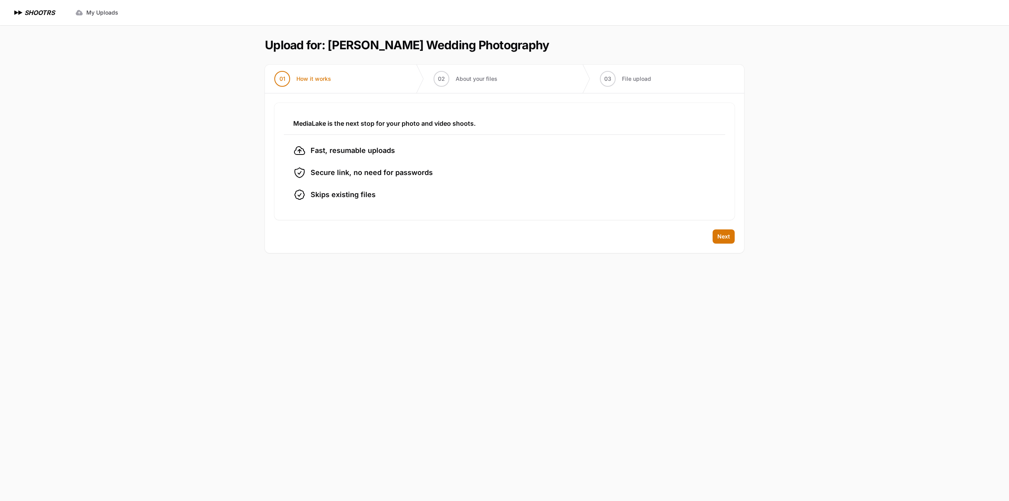 The width and height of the screenshot is (1009, 501). Describe the element at coordinates (372, 173) in the screenshot. I see `span: Secure link, no need for passwords` at that location.